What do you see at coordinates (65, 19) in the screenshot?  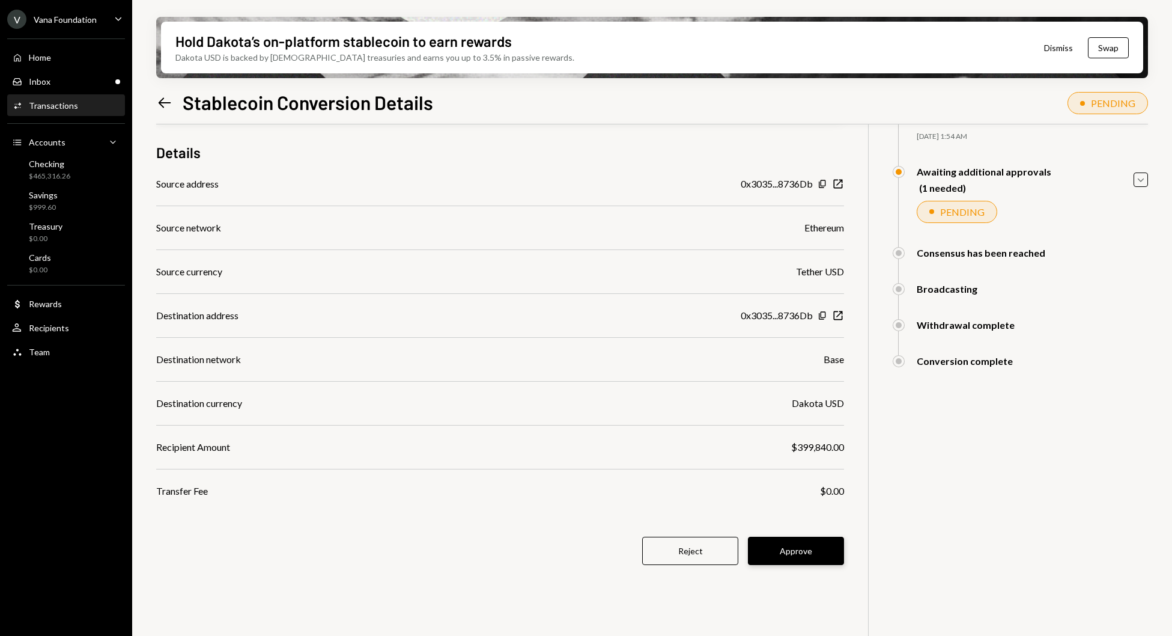 I see `div: Vana Foundation` at bounding box center [65, 19].